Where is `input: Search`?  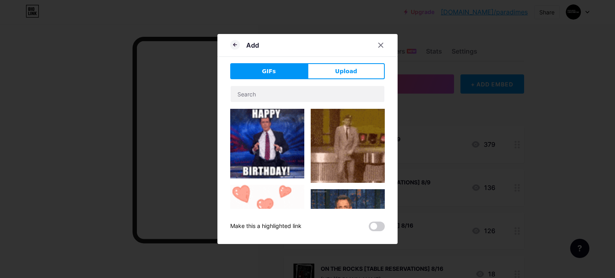
input: Search is located at coordinates (308, 94).